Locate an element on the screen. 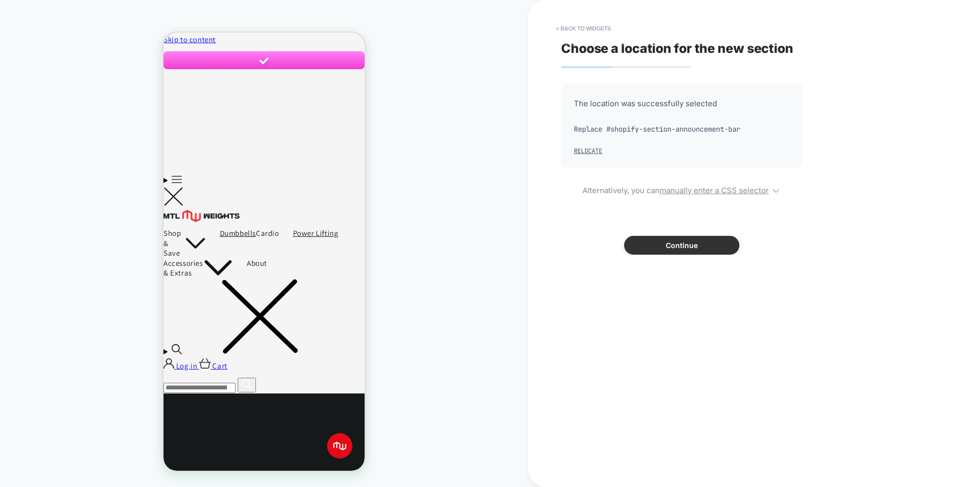 This screenshot has width=975, height=487. summary: About is located at coordinates (100, 231).